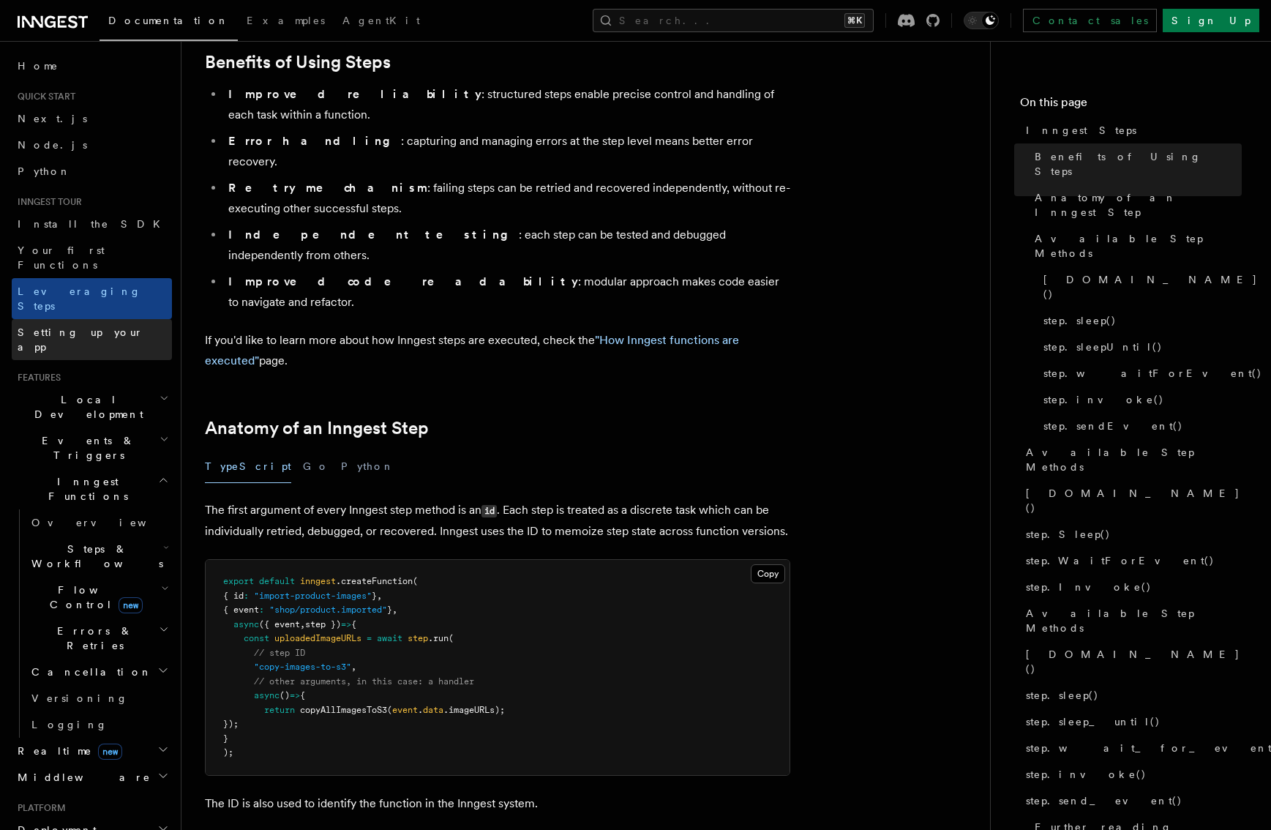 This screenshot has width=1271, height=830. What do you see at coordinates (80, 339) in the screenshot?
I see `span: Setting up your app` at bounding box center [80, 339].